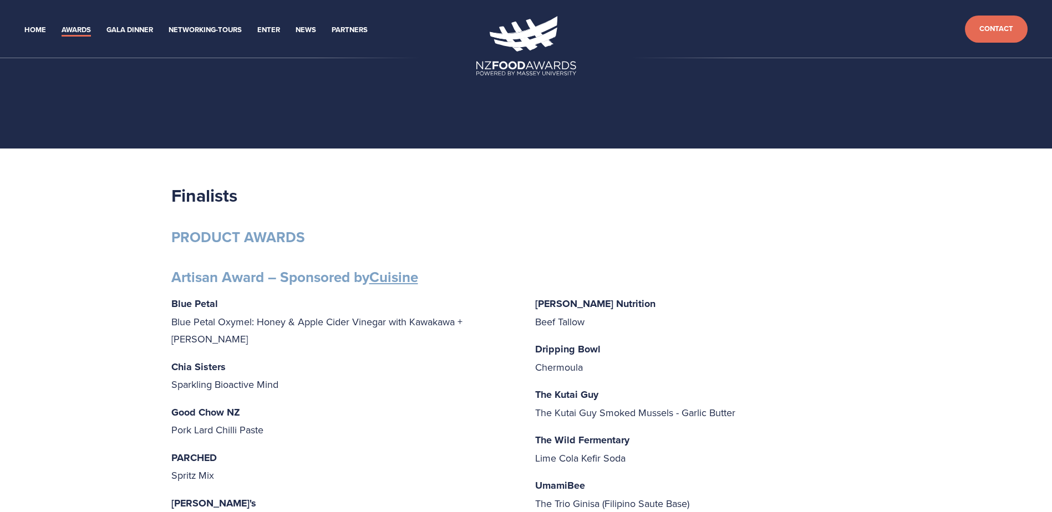 The image size is (1052, 512). I want to click on a: Enter, so click(268, 30).